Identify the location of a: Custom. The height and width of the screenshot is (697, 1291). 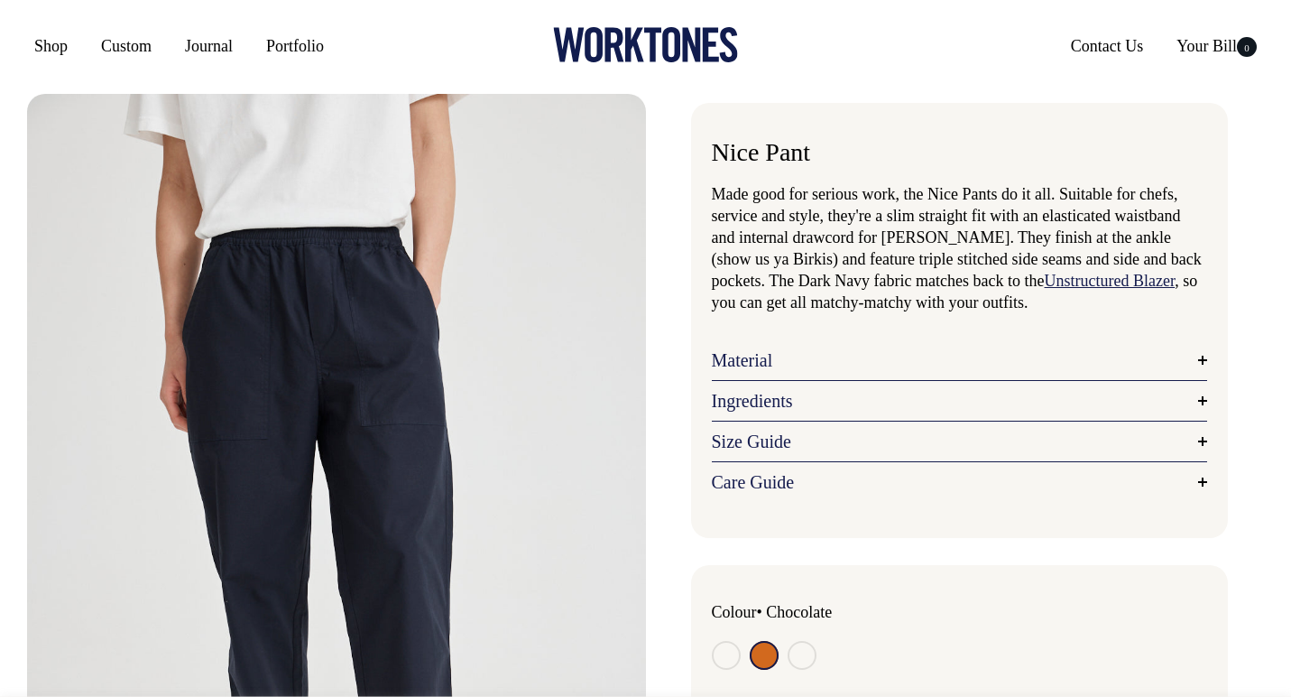
(126, 46).